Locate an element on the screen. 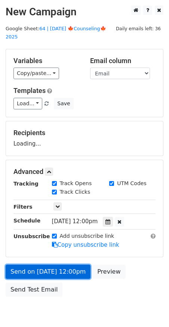 The width and height of the screenshot is (169, 327). label: Track Clicks is located at coordinates (75, 192).